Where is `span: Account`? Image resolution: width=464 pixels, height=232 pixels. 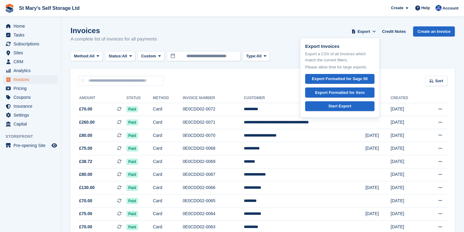
span: Account is located at coordinates (451, 8).